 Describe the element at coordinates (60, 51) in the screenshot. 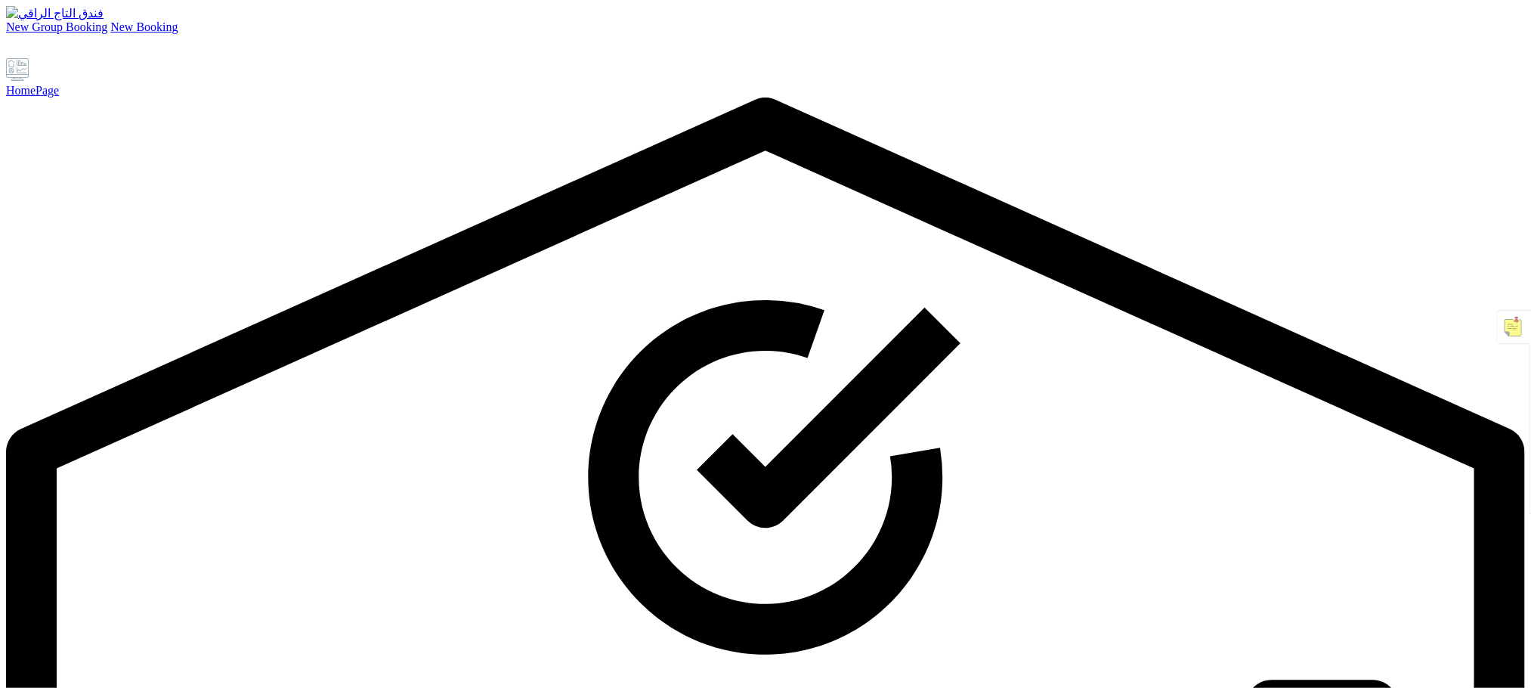

I see `a: Staff feedback` at that location.